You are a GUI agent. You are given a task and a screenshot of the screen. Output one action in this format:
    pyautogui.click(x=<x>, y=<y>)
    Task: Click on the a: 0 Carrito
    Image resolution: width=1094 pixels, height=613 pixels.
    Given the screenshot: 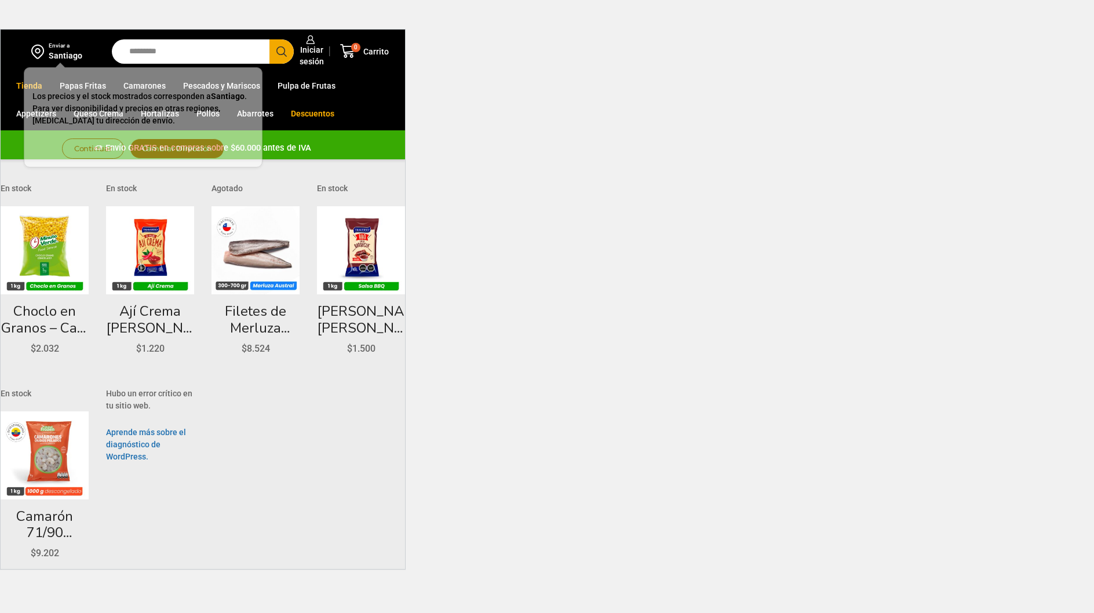 What is the action you would take?
    pyautogui.click(x=365, y=51)
    